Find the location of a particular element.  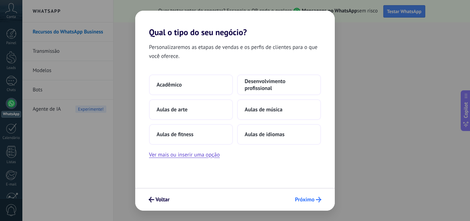

button: Aulas de música is located at coordinates (279, 109).